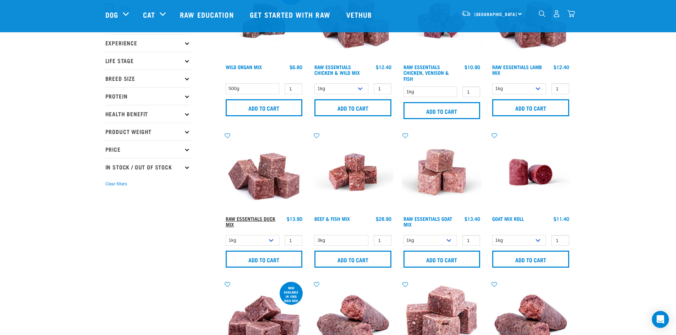 The width and height of the screenshot is (676, 335). I want to click on p: Protein, so click(148, 96).